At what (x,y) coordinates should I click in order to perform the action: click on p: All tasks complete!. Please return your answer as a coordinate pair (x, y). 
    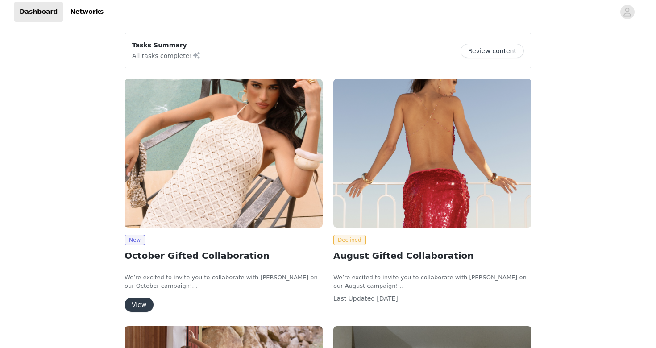
    Looking at the image, I should click on (166, 55).